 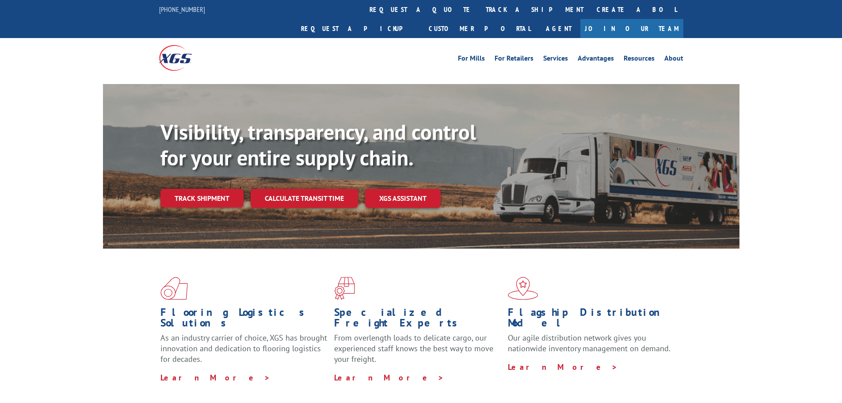 What do you see at coordinates (244, 320) in the screenshot?
I see `h1: Flooring Logistics Solutions` at bounding box center [244, 320].